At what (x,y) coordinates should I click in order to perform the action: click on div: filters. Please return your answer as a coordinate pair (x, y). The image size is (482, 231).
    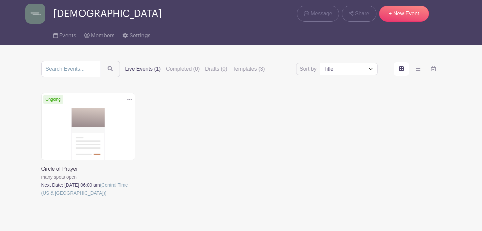
    Looking at the image, I should click on (195, 69).